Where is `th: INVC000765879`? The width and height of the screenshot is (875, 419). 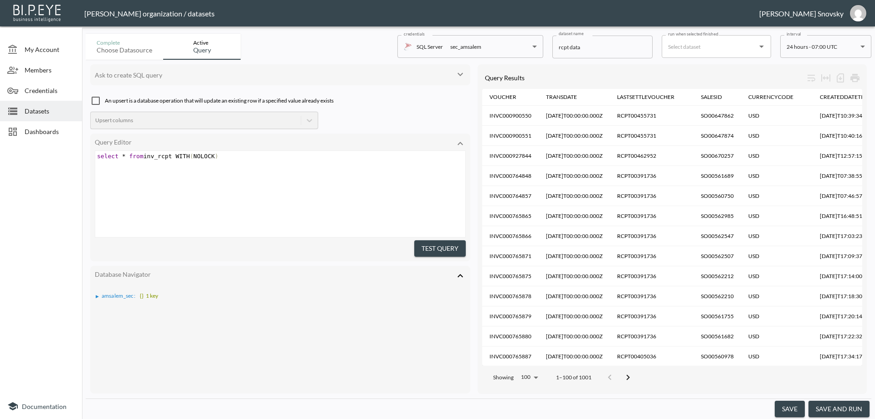 th: INVC000765879 is located at coordinates (511, 316).